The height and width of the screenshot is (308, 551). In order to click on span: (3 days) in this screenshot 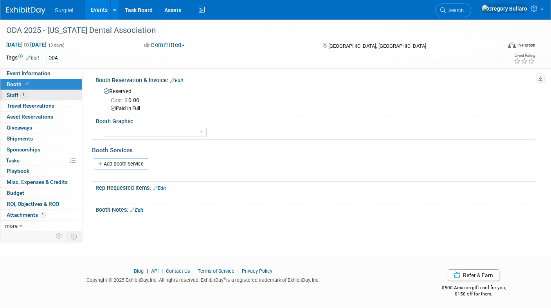, I will do `click(56, 45)`.